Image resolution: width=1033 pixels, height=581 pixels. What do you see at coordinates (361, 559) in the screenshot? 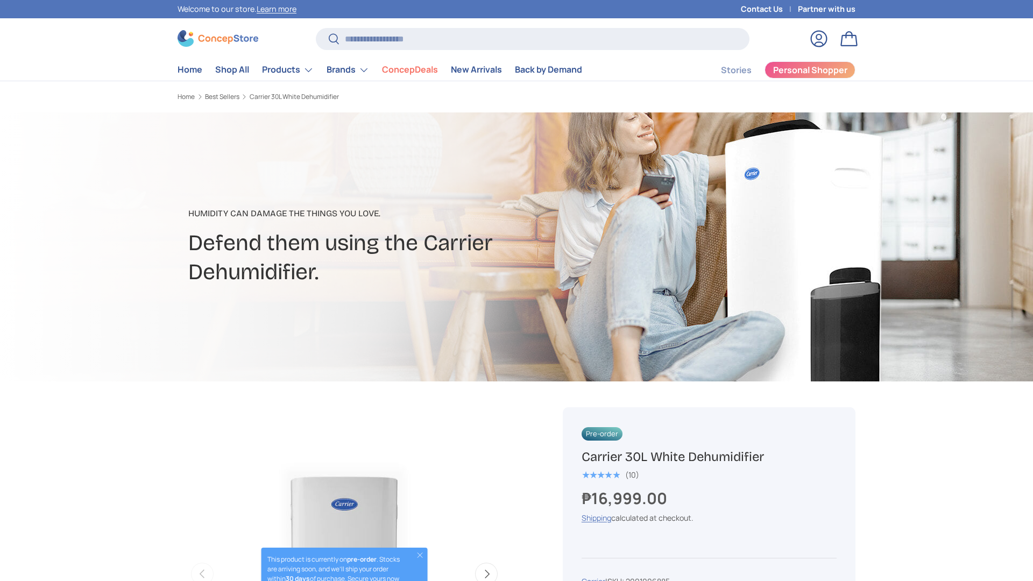
I see `strong: pre-order` at bounding box center [361, 559].